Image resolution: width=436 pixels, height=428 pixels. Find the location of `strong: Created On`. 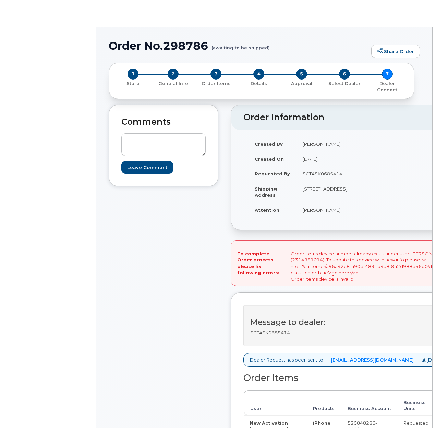

strong: Created On is located at coordinates (269, 159).